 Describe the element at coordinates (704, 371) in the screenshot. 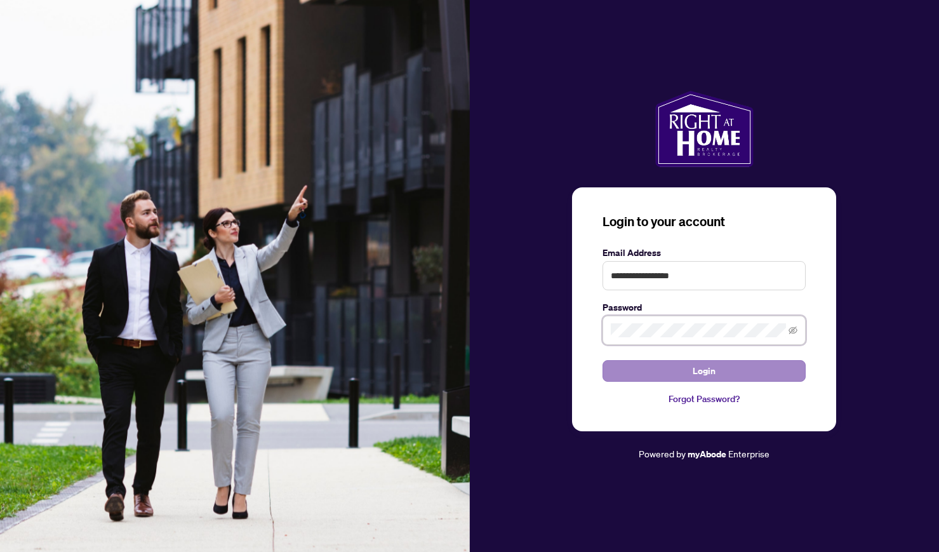

I see `button: Login` at that location.